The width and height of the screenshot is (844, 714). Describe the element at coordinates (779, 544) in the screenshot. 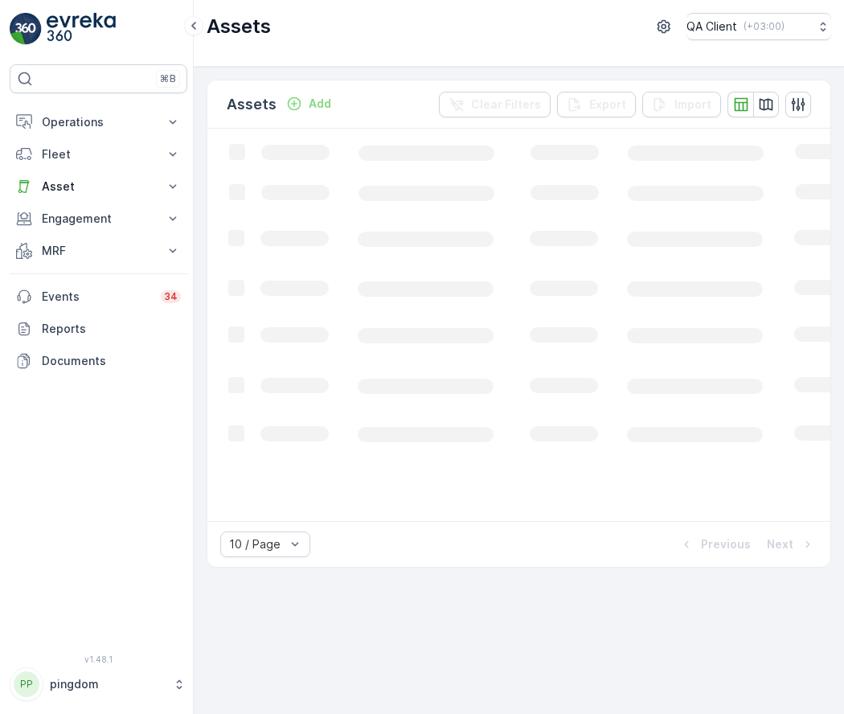

I see `p: Next` at that location.